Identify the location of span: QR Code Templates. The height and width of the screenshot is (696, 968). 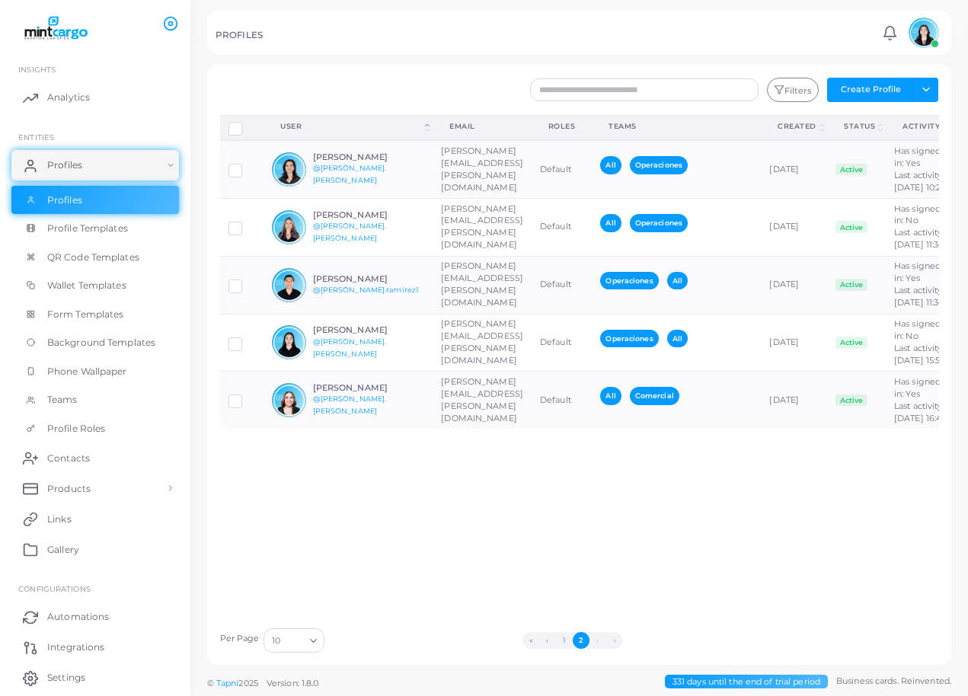
(93, 257).